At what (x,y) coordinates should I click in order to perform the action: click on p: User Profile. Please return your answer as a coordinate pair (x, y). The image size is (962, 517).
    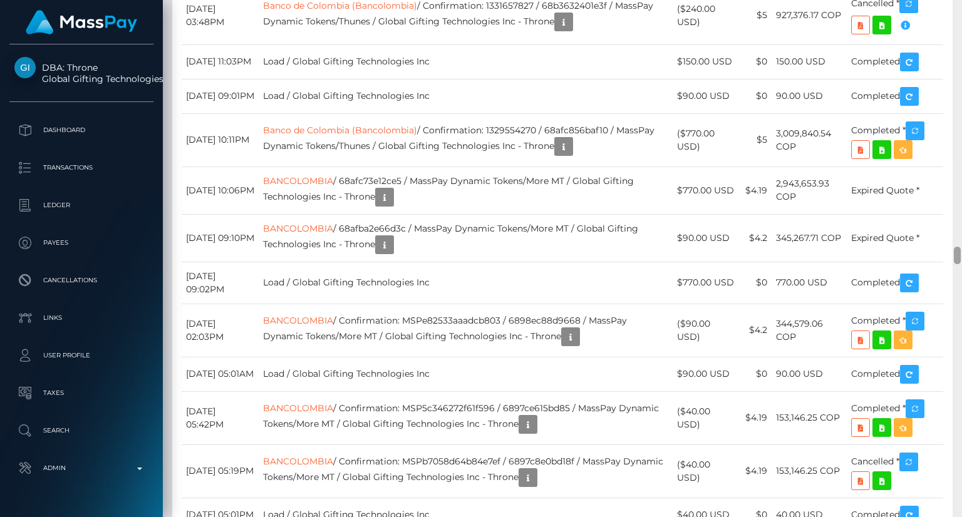
    Looking at the image, I should click on (81, 356).